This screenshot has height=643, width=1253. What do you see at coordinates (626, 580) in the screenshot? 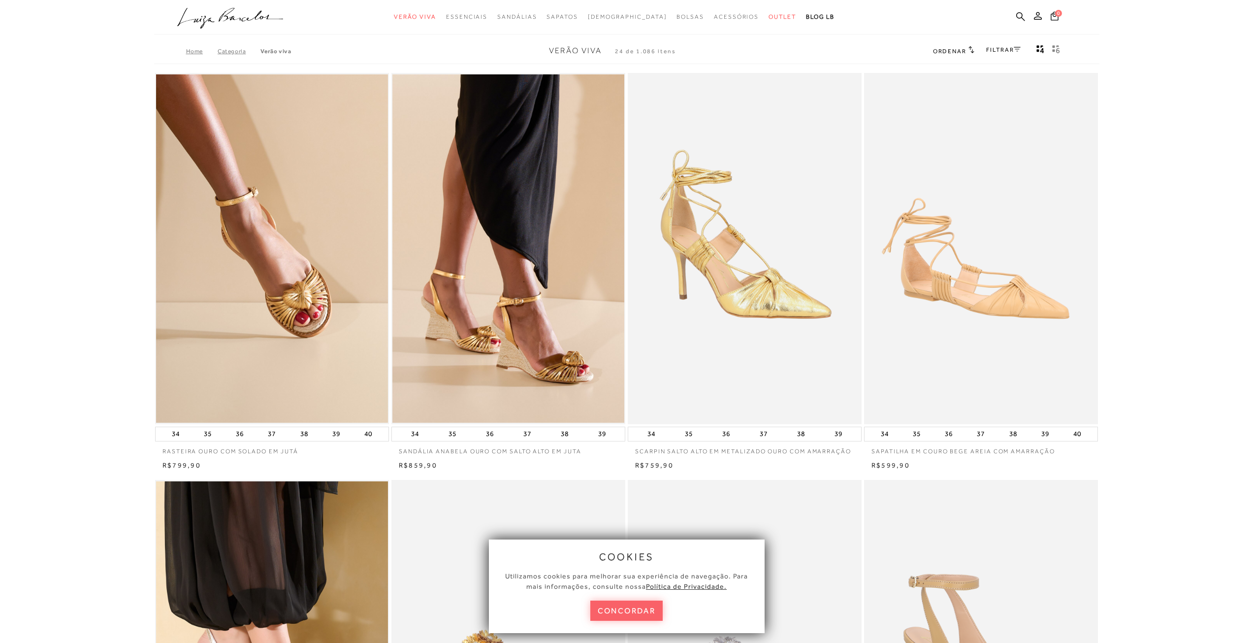
I see `span: Utilizamos cookies para melhorar sua experiência de navegação. Para mais informações, consulte nossa` at bounding box center [626, 580].